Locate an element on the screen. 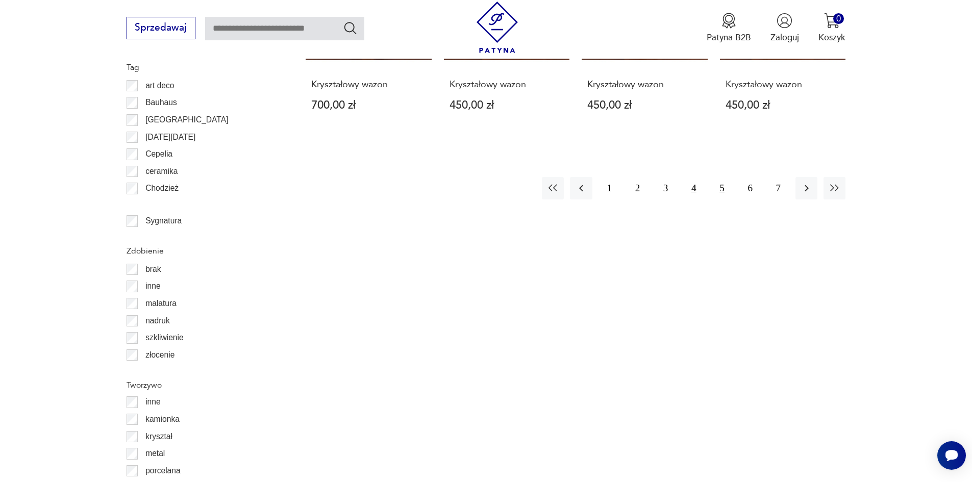  p: Koszyk is located at coordinates (832, 37).